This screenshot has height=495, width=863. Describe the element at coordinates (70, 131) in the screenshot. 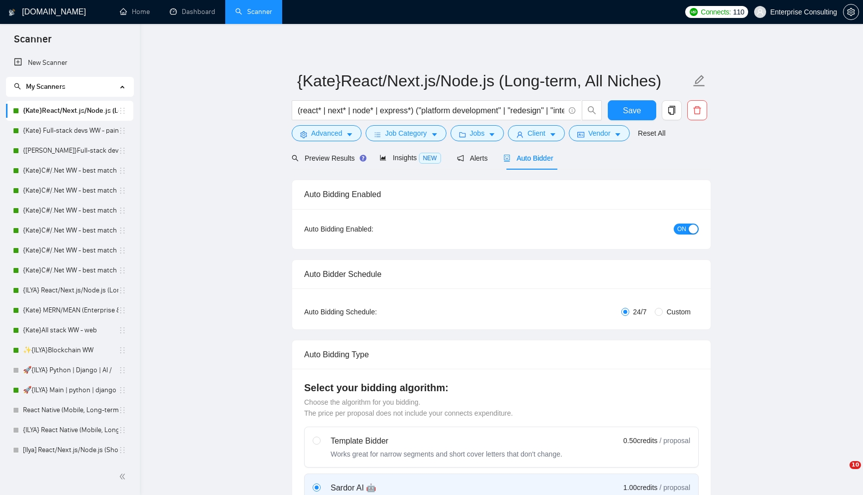

I see `a: {Kate} Full-stack devs WW - pain point` at that location.